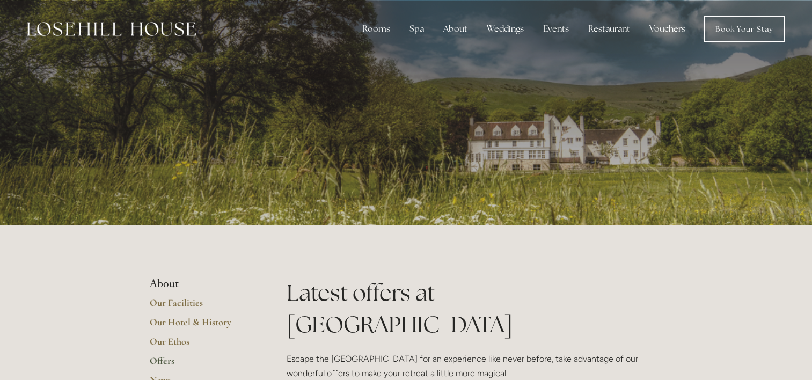 The height and width of the screenshot is (380, 812). I want to click on a: Offers, so click(201, 364).